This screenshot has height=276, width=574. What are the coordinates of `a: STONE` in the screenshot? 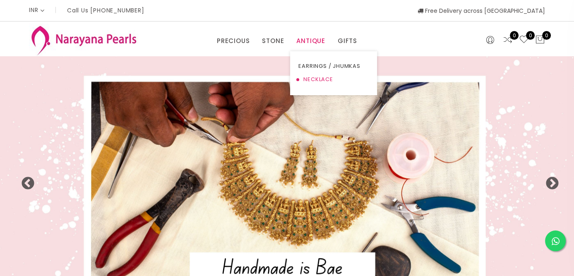 It's located at (273, 41).